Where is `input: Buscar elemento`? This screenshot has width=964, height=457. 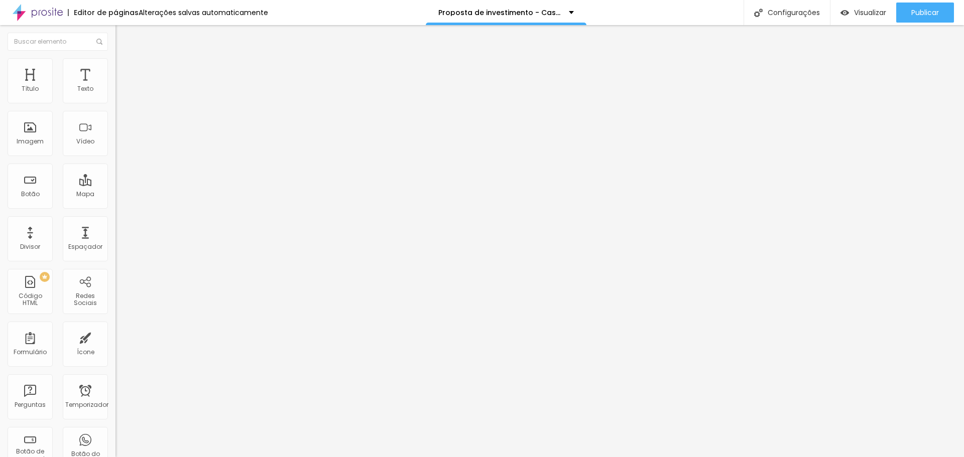 input: Buscar elemento is located at coordinates (58, 42).